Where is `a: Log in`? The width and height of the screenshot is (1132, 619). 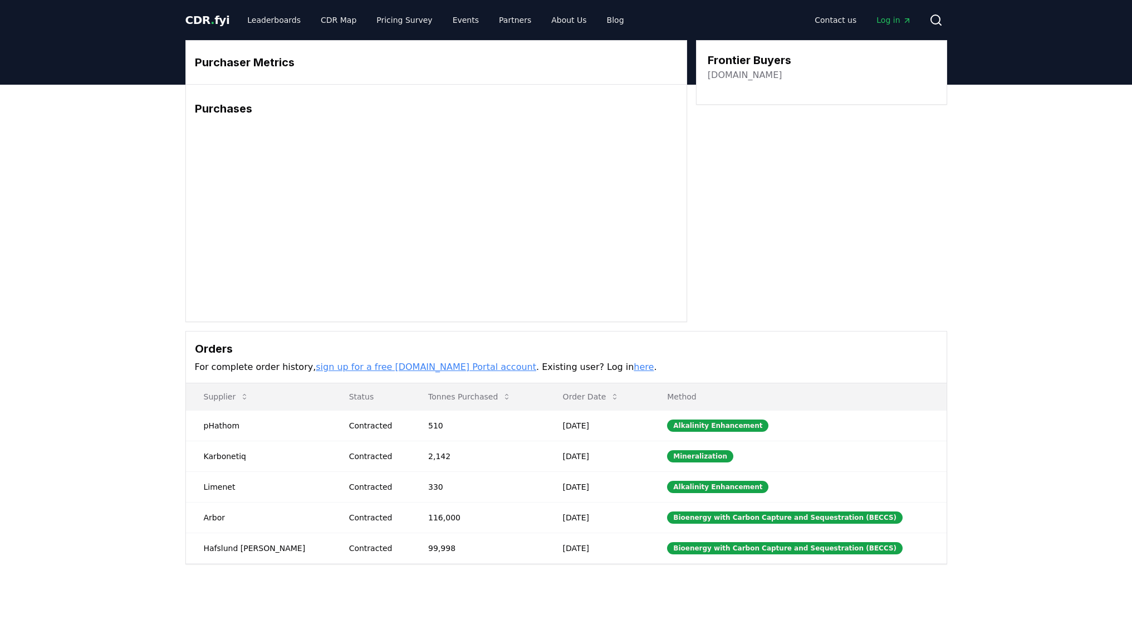 a: Log in is located at coordinates (894, 20).